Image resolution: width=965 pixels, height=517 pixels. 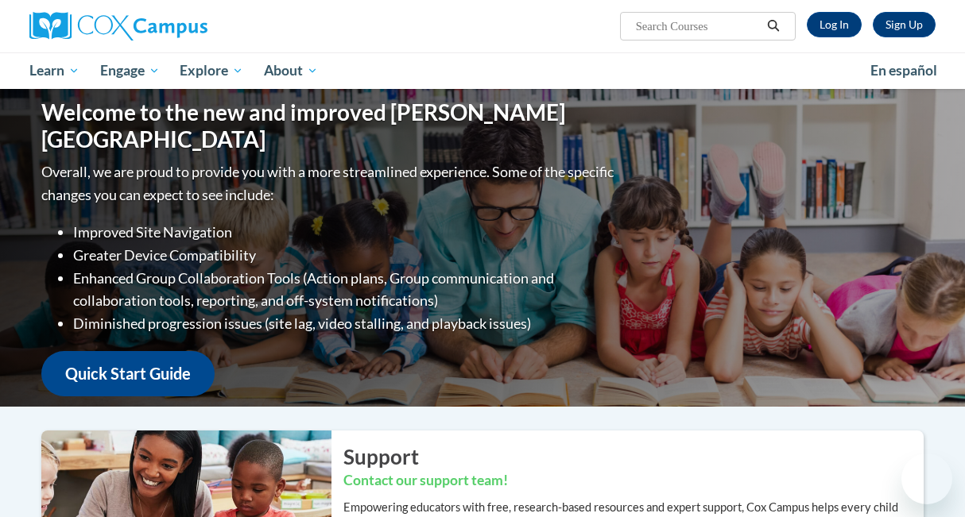 I want to click on a: Engage, so click(x=130, y=71).